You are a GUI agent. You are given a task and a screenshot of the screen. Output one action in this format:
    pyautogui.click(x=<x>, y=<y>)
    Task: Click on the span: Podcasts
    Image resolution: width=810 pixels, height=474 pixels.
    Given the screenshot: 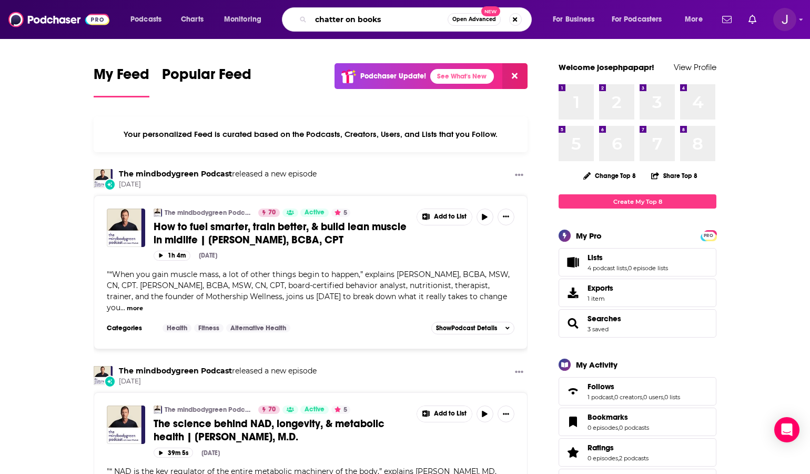 What is the action you would take?
    pyautogui.click(x=146, y=19)
    